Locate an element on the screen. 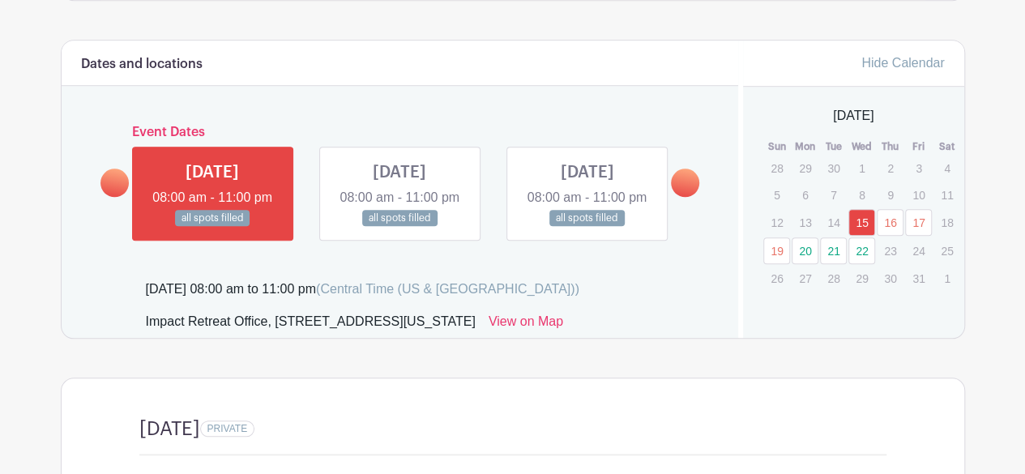 The width and height of the screenshot is (1025, 474). th: Sat is located at coordinates (946, 147).